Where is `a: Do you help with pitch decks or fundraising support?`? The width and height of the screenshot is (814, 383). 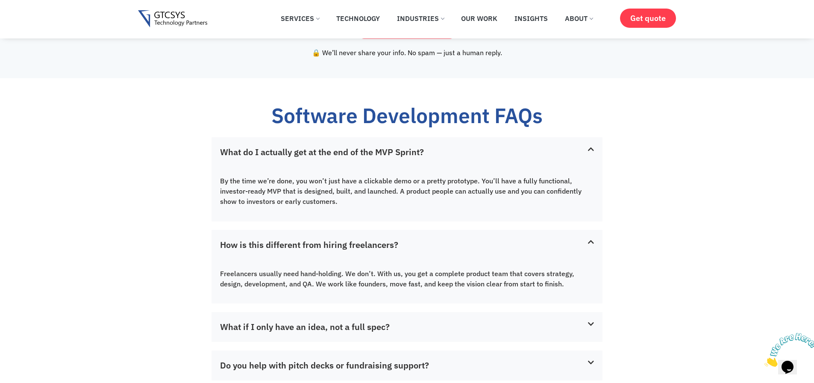
a: Do you help with pitch decks or fundraising support? is located at coordinates (324, 365).